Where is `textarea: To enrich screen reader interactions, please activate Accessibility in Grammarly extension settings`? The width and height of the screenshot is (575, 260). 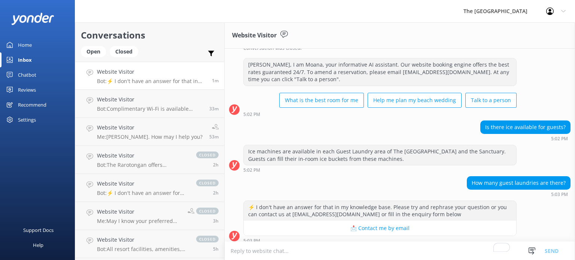
textarea: To enrich screen reader interactions, please activate Accessibility in Grammarly extension settings is located at coordinates (400, 251).